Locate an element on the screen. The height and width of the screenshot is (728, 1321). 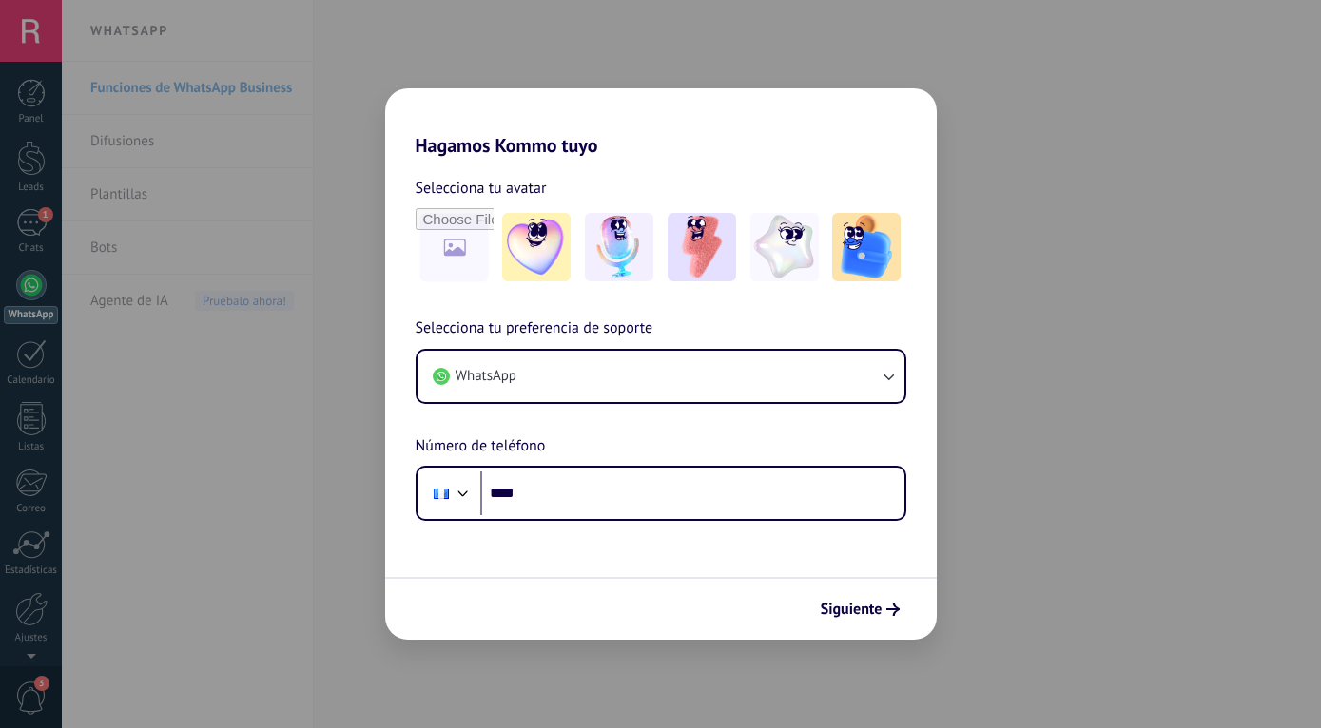
img: -2.jpeg is located at coordinates (619, 247).